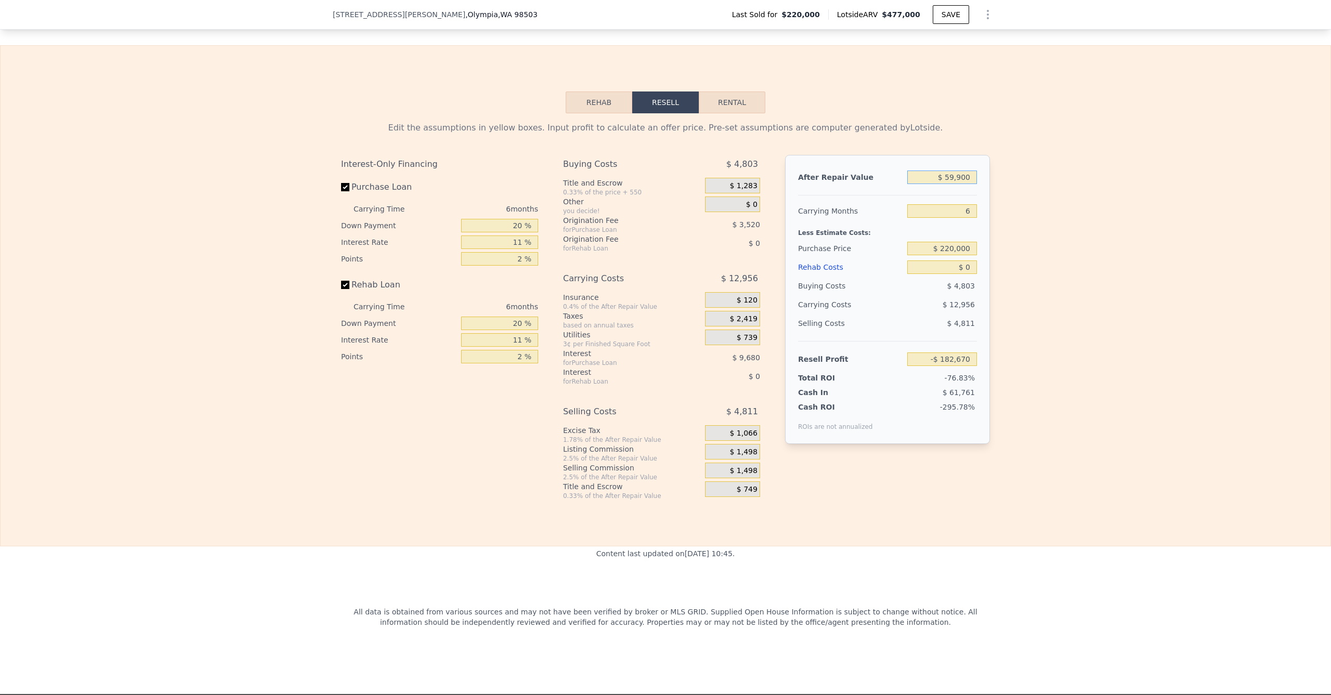 The image size is (1331, 695). What do you see at coordinates (747, 338) in the screenshot?
I see `span: $ 739` at bounding box center [747, 338].